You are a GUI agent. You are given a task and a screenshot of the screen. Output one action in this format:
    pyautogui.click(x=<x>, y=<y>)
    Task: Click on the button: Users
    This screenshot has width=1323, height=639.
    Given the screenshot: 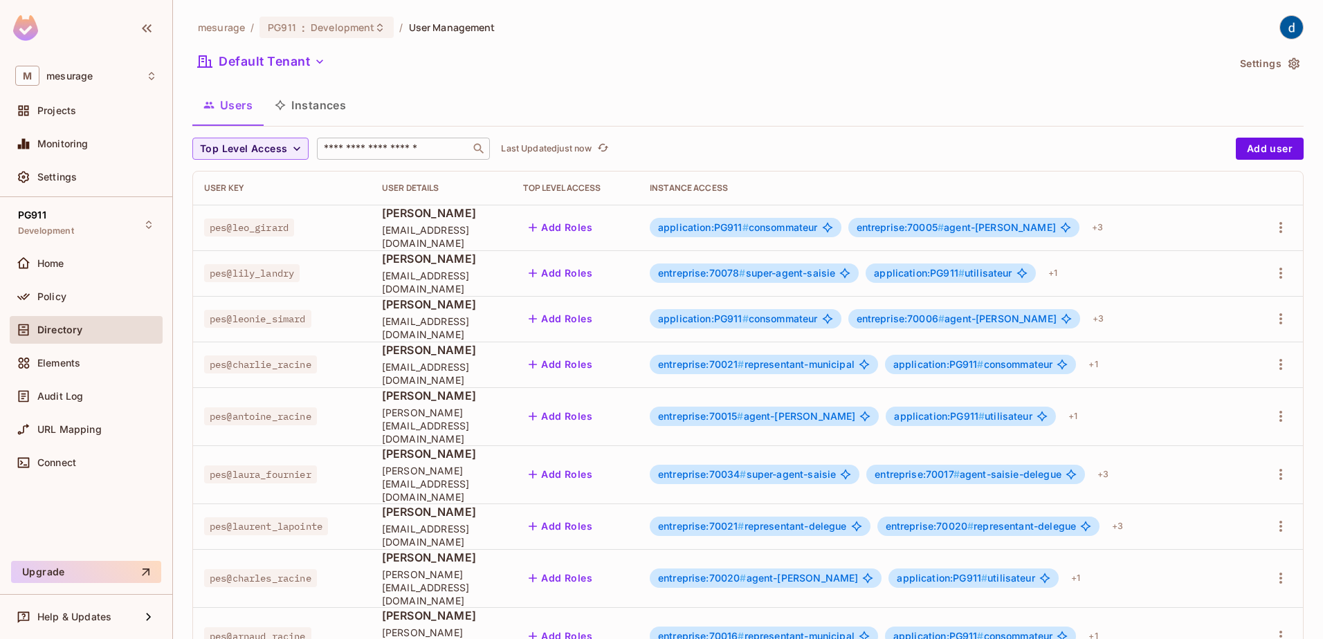 What is the action you would take?
    pyautogui.click(x=228, y=105)
    